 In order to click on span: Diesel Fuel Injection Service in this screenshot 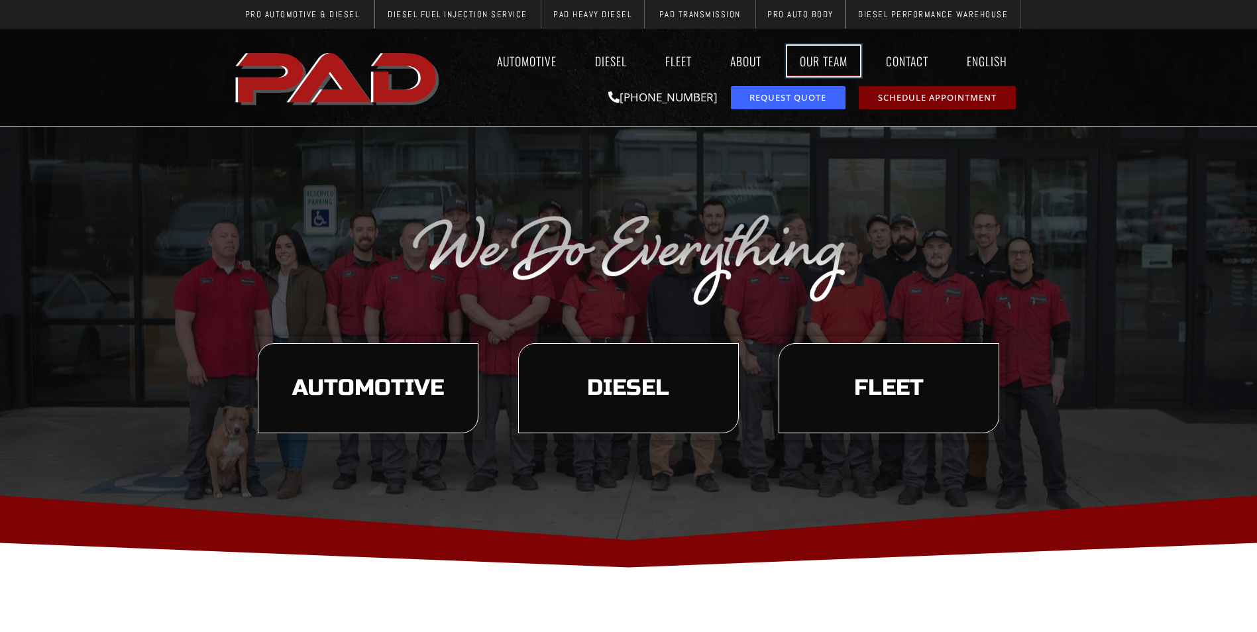, I will do `click(457, 14)`.